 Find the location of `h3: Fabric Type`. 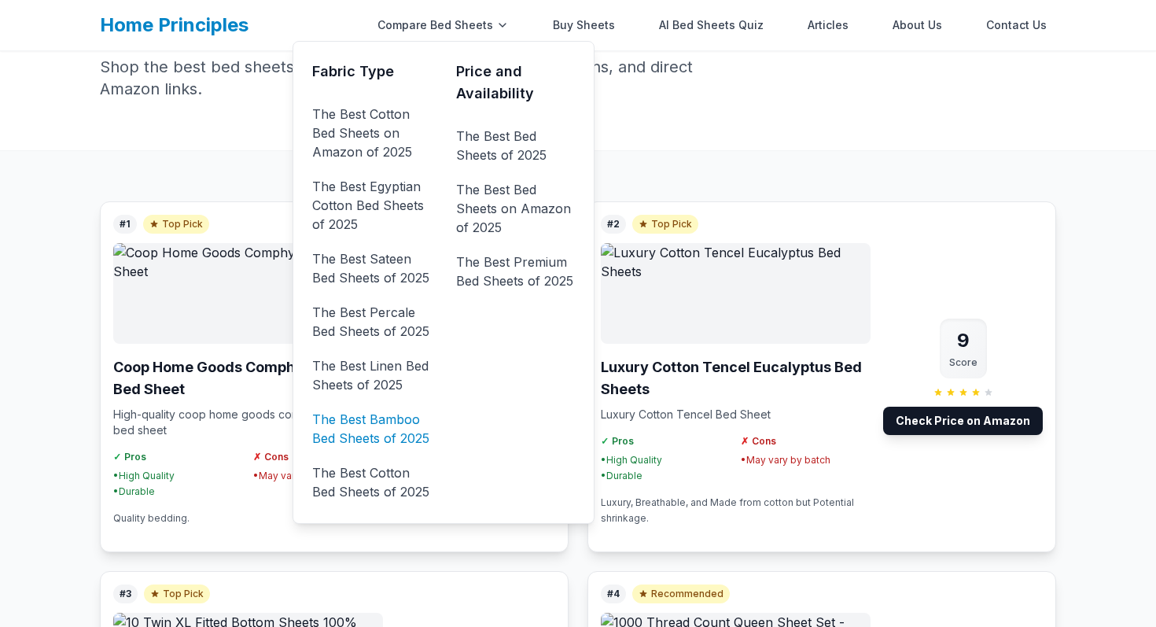

h3: Fabric Type is located at coordinates (371, 72).